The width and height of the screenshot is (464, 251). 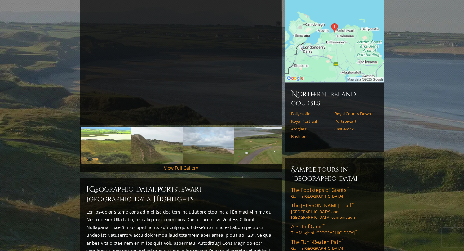 What do you see at coordinates (310, 114) in the screenshot?
I see `a: Ballycastle` at bounding box center [310, 114].